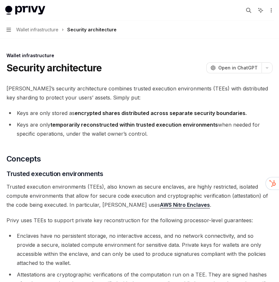 The height and width of the screenshot is (282, 279). Describe the element at coordinates (54, 68) in the screenshot. I see `h1: Security architecture` at that location.